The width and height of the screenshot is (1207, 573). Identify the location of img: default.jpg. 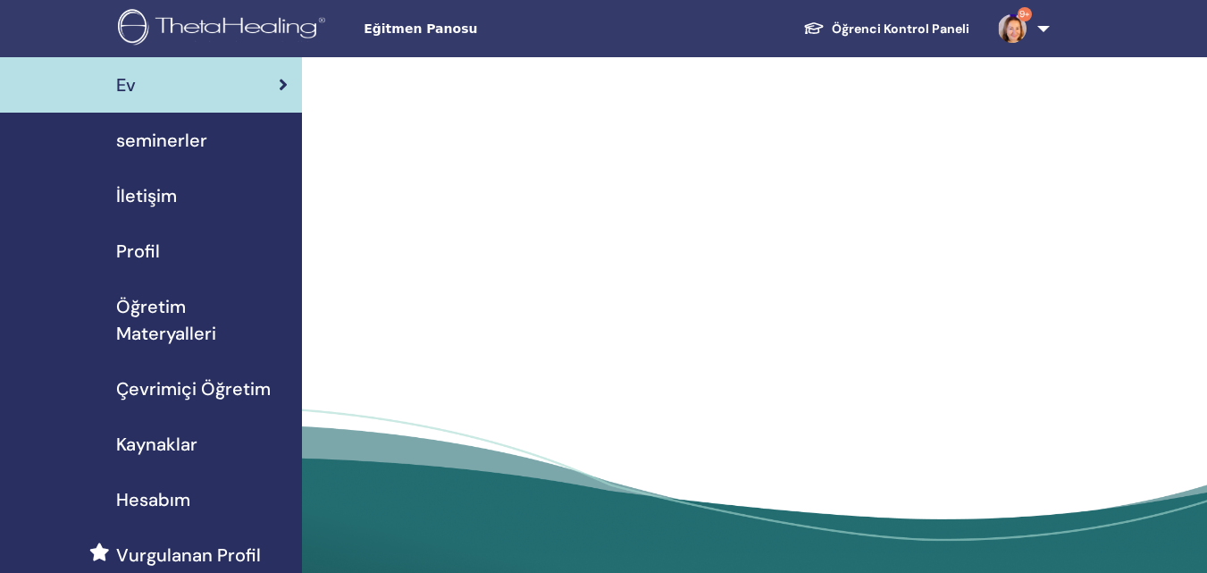
(1012, 29).